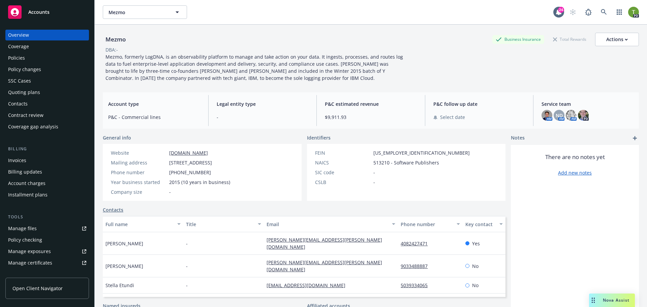  I want to click on div: Drag to move, so click(594, 300).